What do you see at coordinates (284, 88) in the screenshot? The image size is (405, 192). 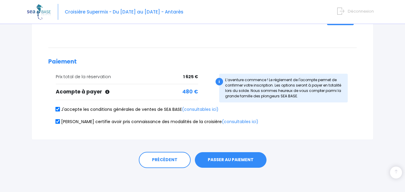 I see `div: L’aventure commence ! Le règlement de l'acompte permet de confirmer votre inscription. Les option...` at bounding box center [284, 88].